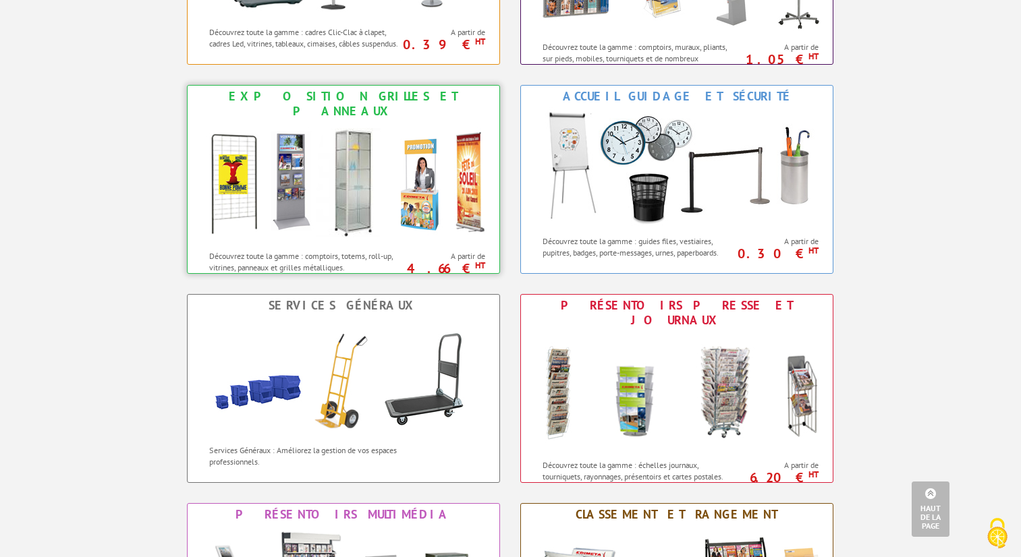 The image size is (1021, 557). Describe the element at coordinates (344, 515) in the screenshot. I see `div: Présentoirs Multimédia` at that location.